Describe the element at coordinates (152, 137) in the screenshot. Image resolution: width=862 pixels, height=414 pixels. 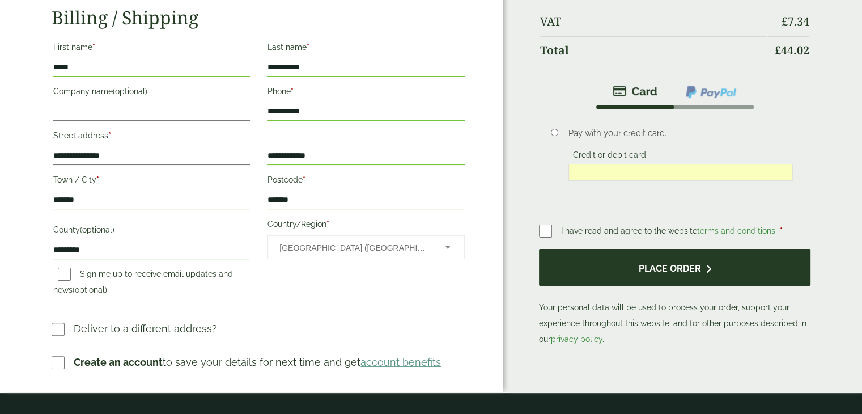
I see `label: Street address` at that location.